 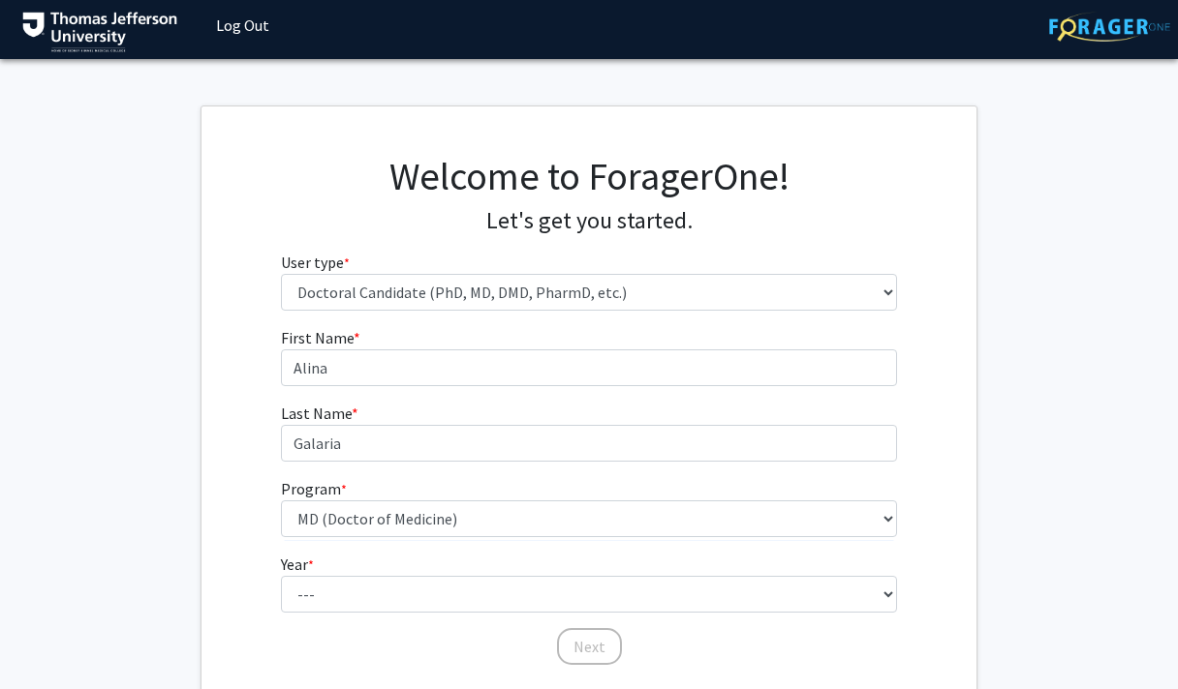 What do you see at coordinates (100, 32) in the screenshot?
I see `img: Thomas Jefferson University Logo` at bounding box center [100, 32].